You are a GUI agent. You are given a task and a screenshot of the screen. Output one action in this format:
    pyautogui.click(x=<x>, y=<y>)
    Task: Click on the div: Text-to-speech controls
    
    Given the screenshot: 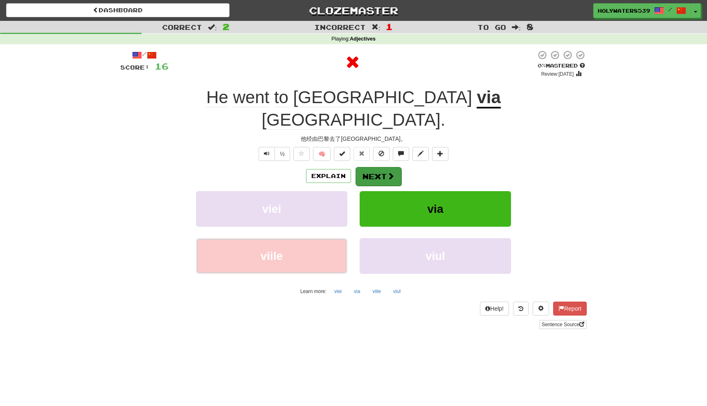 What is the action you would take?
    pyautogui.click(x=273, y=154)
    